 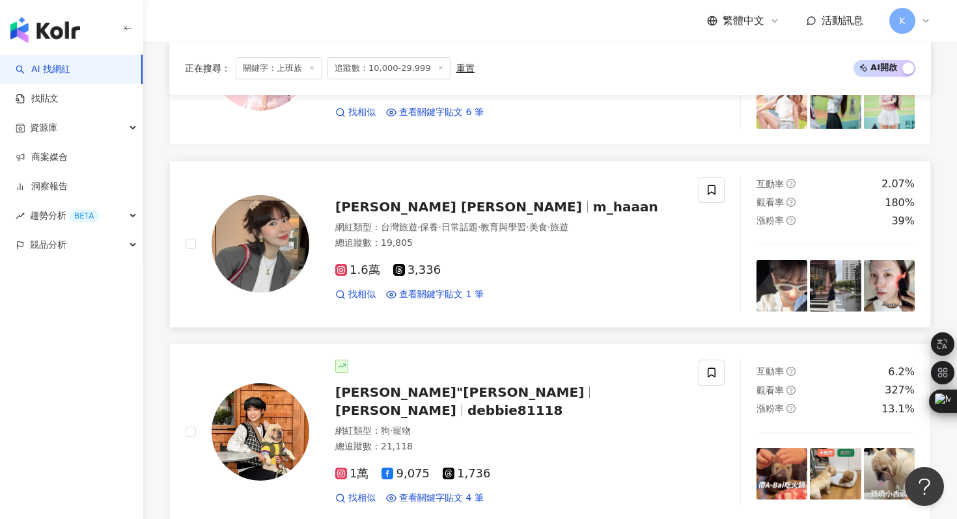 What do you see at coordinates (64, 215) in the screenshot?
I see `span: 趨勢分析` at bounding box center [64, 215].